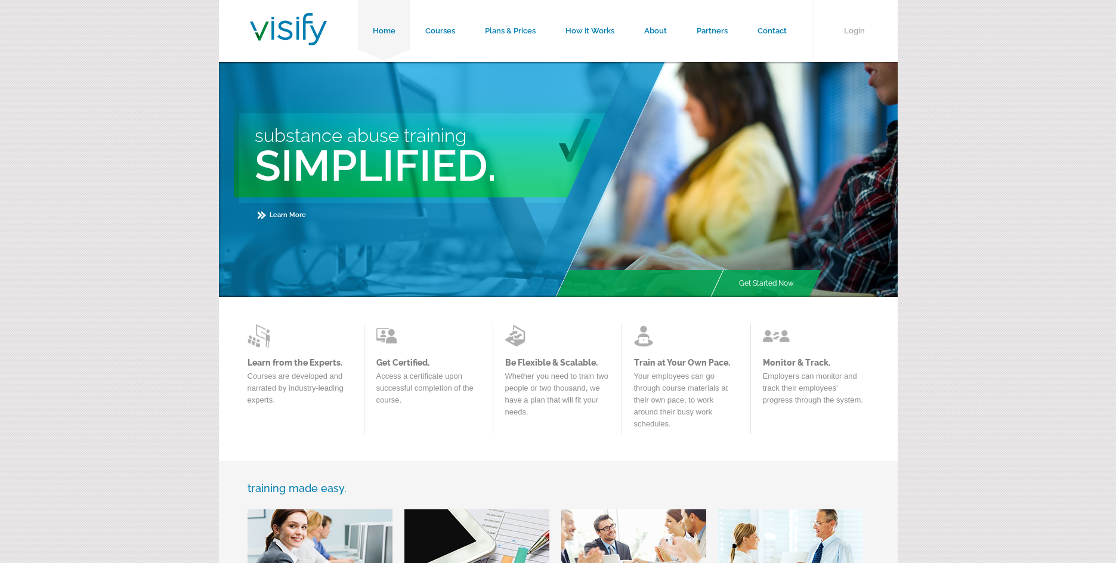 The width and height of the screenshot is (1116, 563). I want to click on a: Learn from the Experts., so click(299, 363).